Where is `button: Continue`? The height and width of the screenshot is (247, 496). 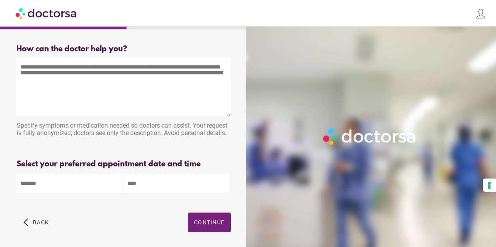 button: Continue is located at coordinates (209, 222).